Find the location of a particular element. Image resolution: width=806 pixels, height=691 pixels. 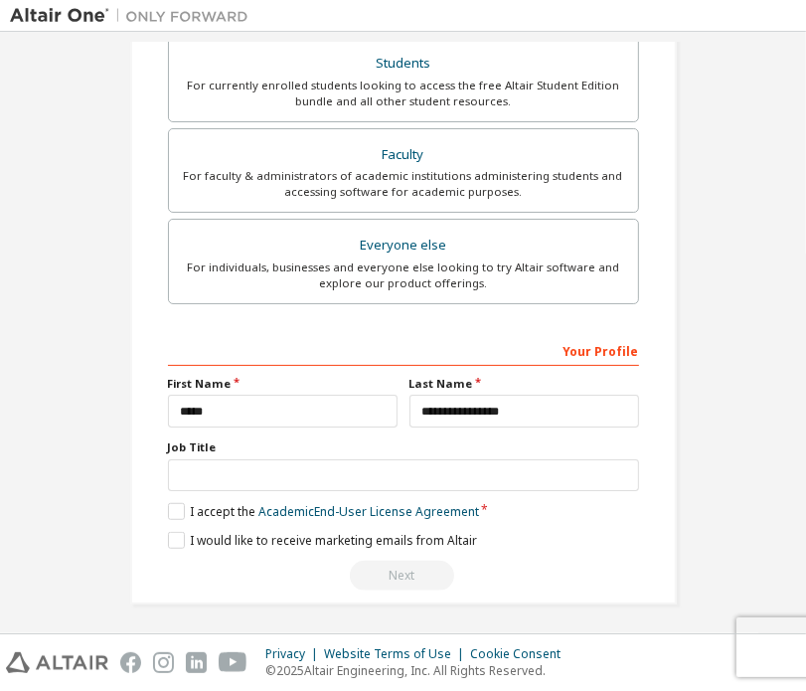

div: Privacy is located at coordinates (294, 654).